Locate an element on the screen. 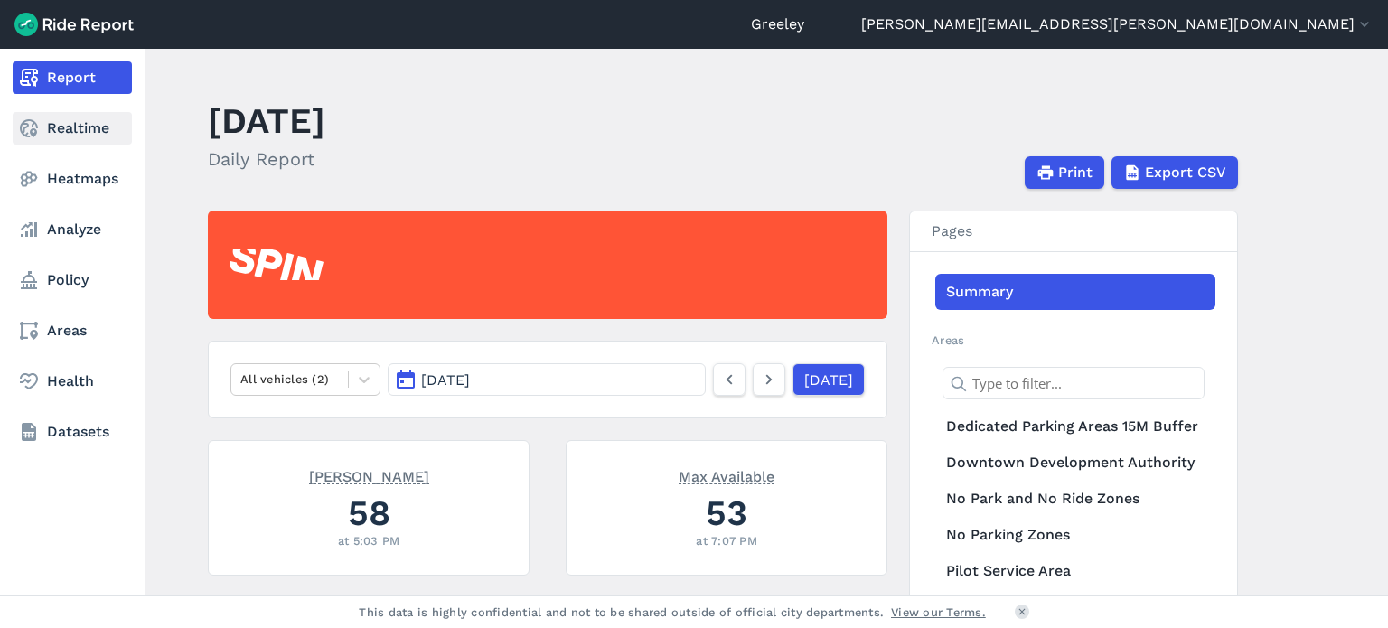 Image resolution: width=1388 pixels, height=628 pixels. a: Report is located at coordinates (72, 78).